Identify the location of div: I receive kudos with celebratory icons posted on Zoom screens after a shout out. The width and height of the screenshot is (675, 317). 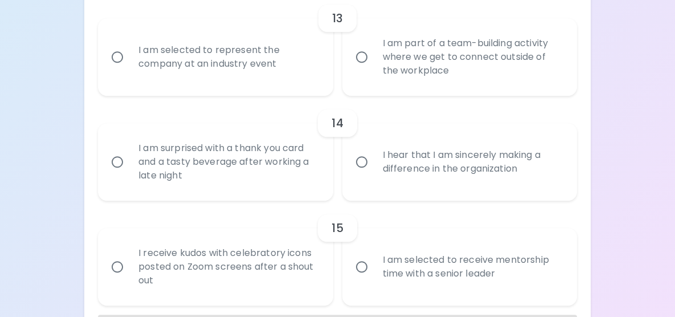
(228, 267).